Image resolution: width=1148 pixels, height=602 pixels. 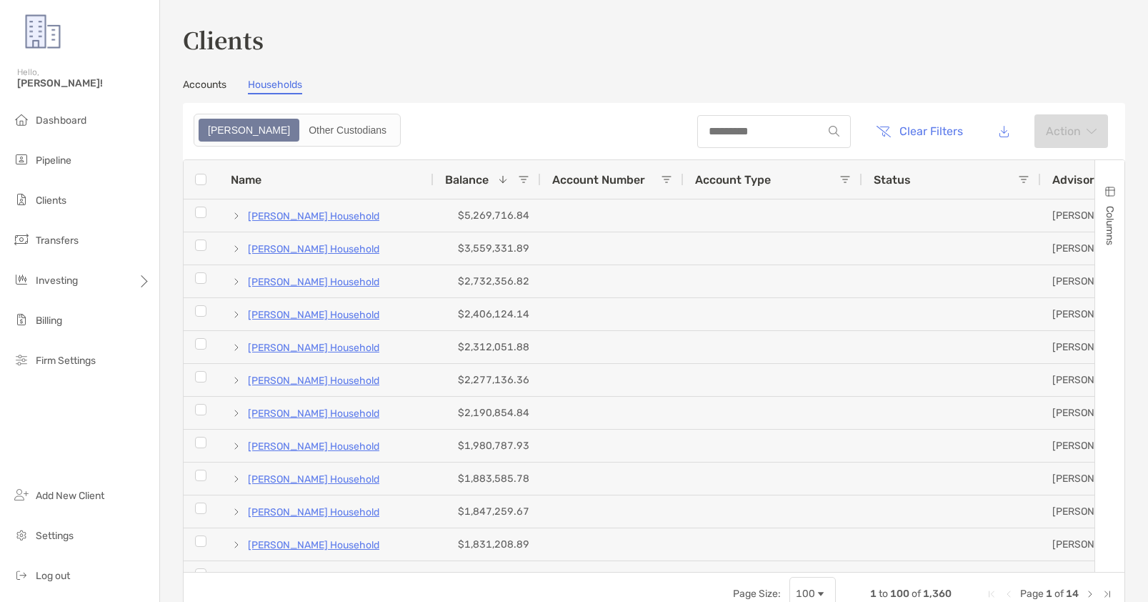 I want to click on div: Previous Page, so click(x=1009, y=594).